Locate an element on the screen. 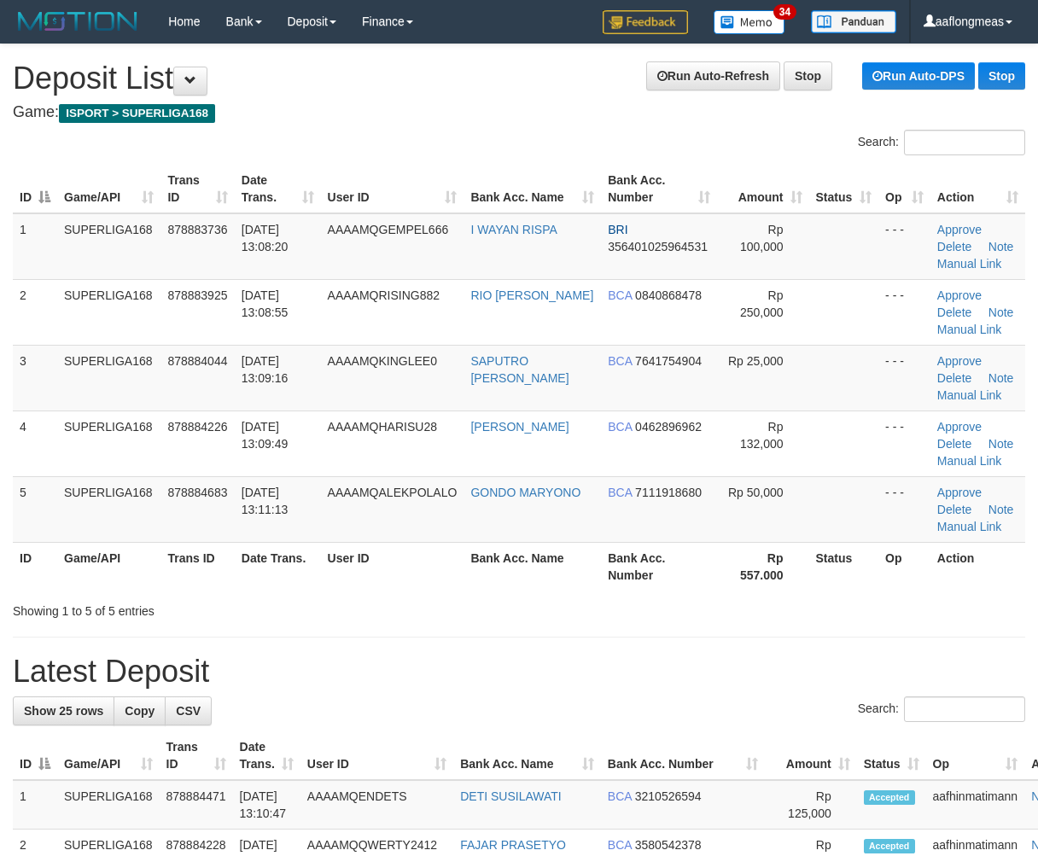 This screenshot has width=1038, height=856. th: Bank Acc. Name: activate to sort column ascending is located at coordinates (532, 189).